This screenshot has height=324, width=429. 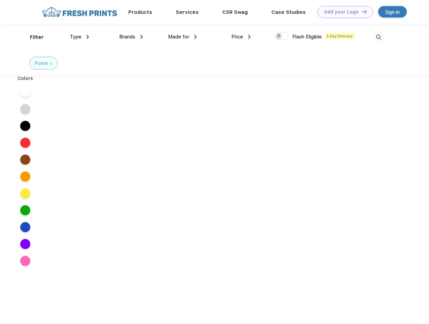 I want to click on span: Type, so click(x=76, y=37).